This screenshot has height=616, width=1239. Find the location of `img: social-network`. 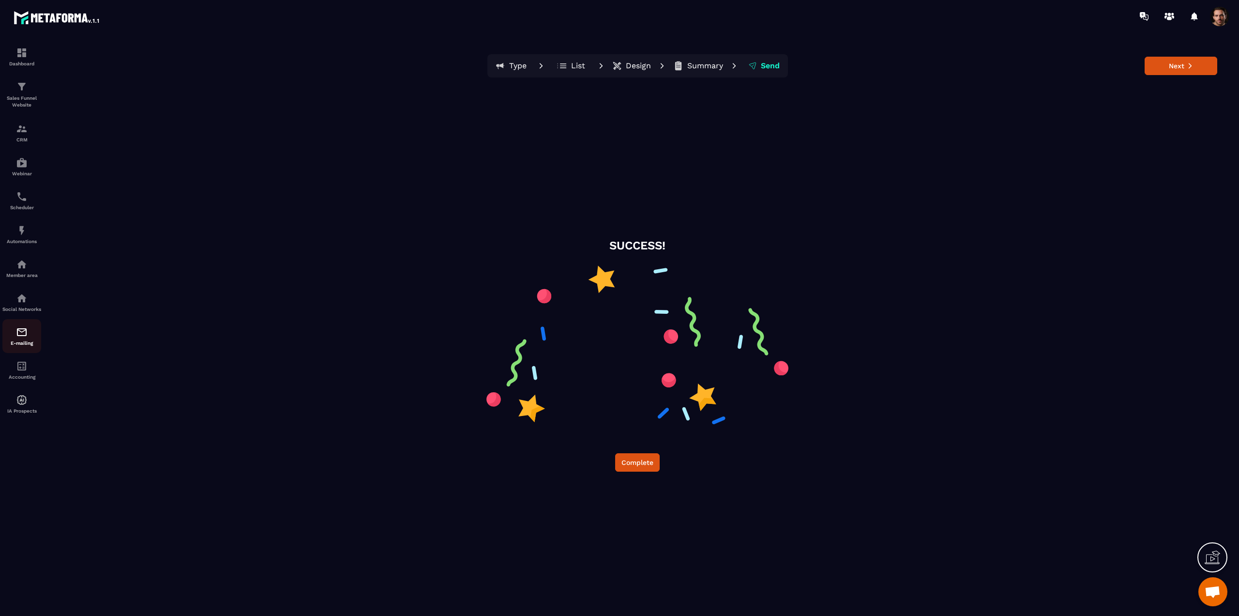

img: social-network is located at coordinates (22, 298).